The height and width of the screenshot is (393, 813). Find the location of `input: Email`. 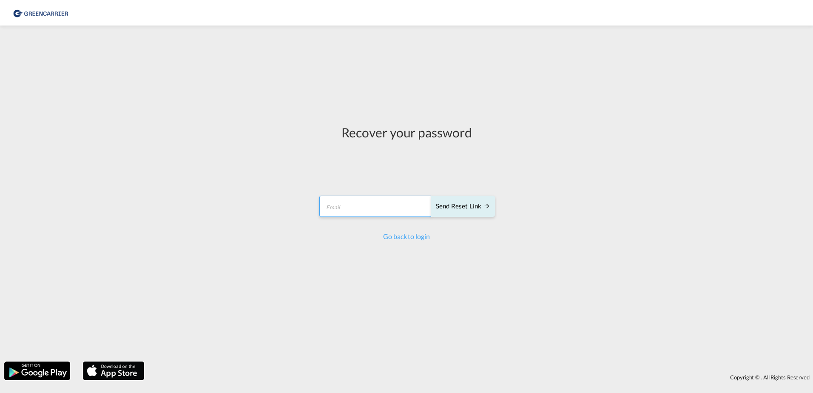

input: Email is located at coordinates (376, 206).